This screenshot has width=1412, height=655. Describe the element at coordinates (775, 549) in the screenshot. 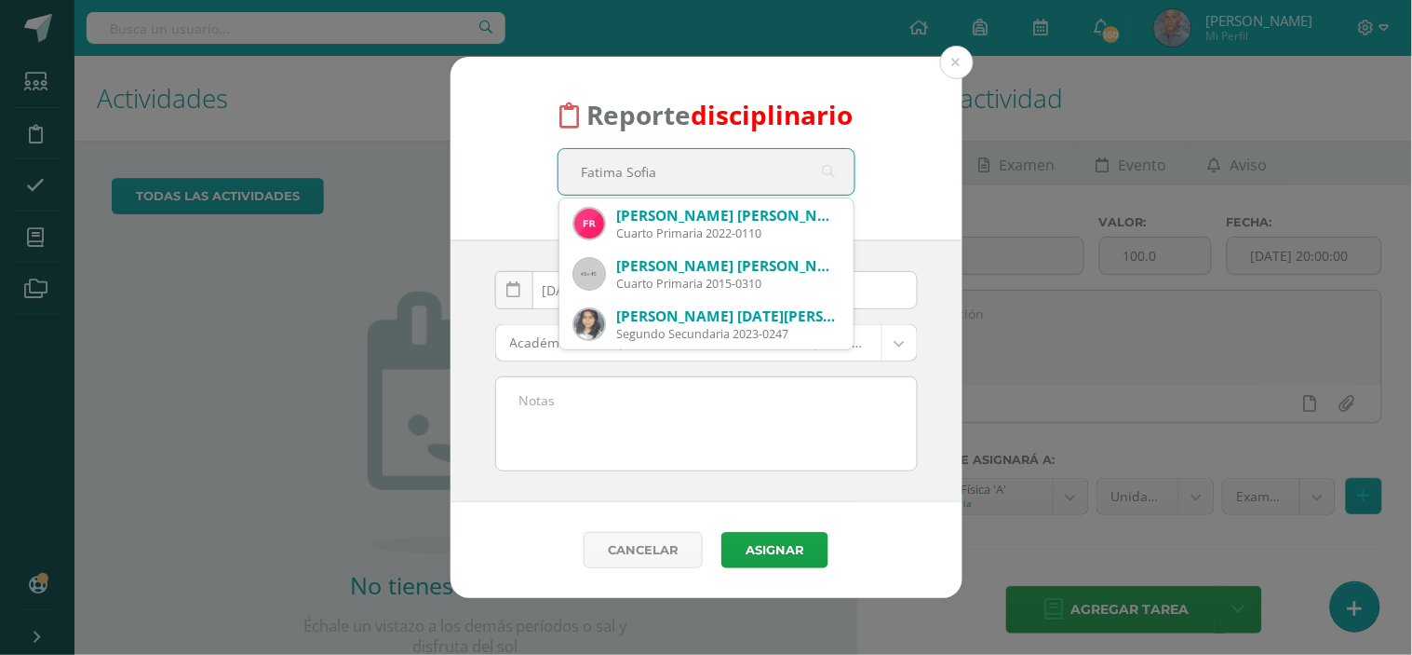

I see `button: Asignar` at that location.